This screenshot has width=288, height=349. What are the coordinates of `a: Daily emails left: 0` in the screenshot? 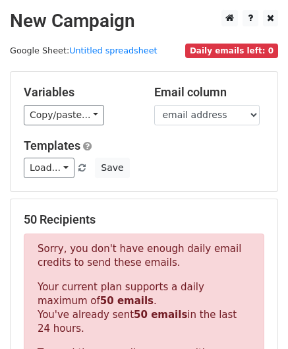 It's located at (232, 50).